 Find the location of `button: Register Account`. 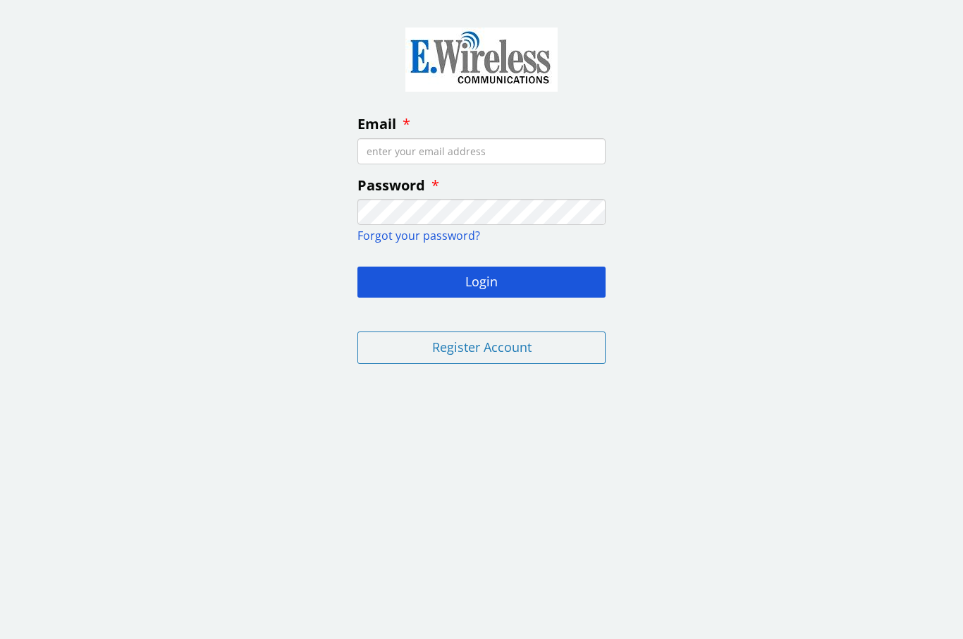

button: Register Account is located at coordinates (482, 348).